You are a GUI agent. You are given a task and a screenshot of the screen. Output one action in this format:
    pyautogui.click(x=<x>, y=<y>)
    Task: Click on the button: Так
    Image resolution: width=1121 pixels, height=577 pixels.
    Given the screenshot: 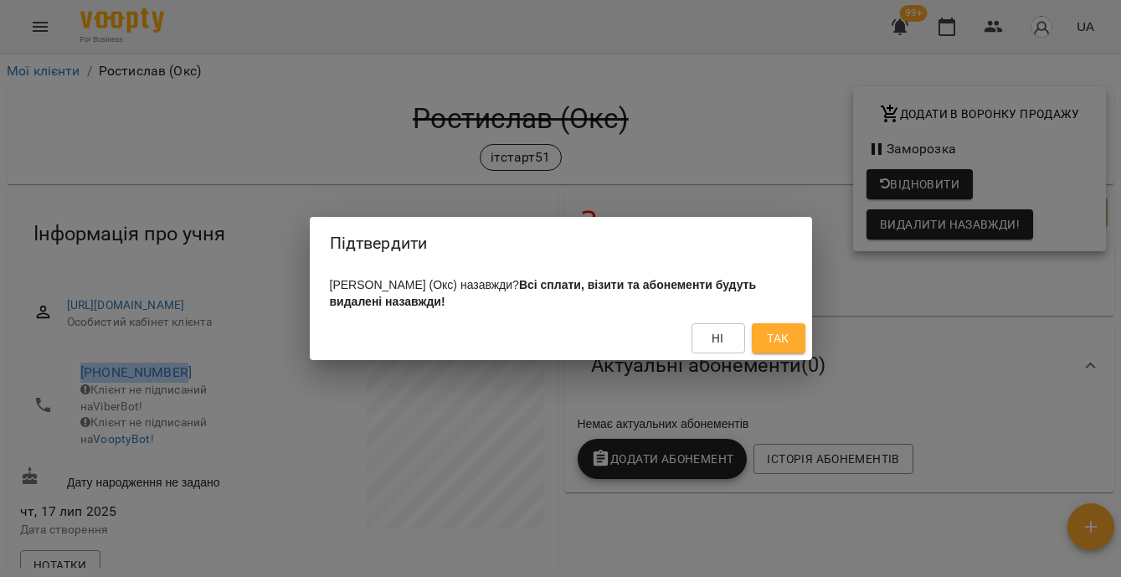 What is the action you would take?
    pyautogui.click(x=779, y=338)
    